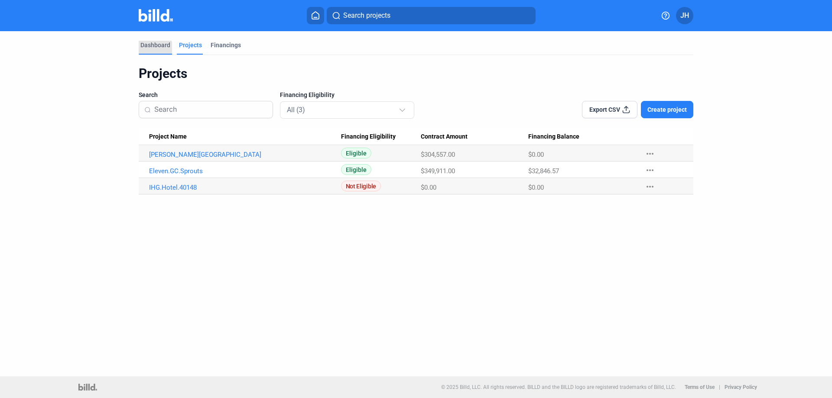 This screenshot has height=398, width=832. I want to click on div: Dashboard, so click(155, 45).